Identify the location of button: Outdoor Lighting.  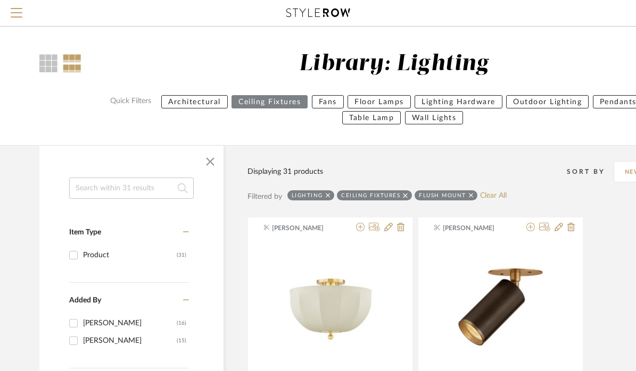
(547, 102).